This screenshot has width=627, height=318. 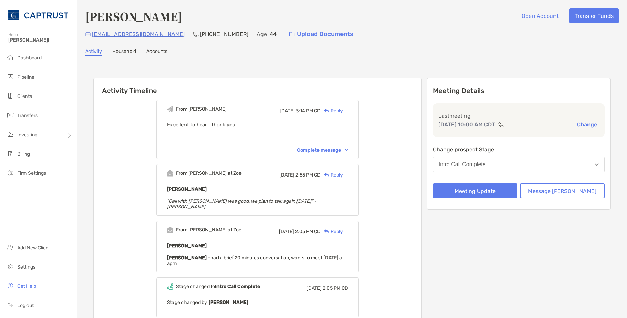 What do you see at coordinates (597, 165) in the screenshot?
I see `img: Open dropdown arrow` at bounding box center [597, 165].